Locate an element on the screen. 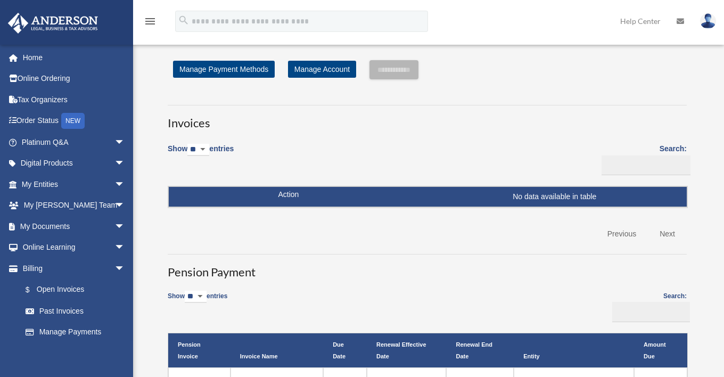  th: Entity: activate to sort column ascending is located at coordinates (574, 350).